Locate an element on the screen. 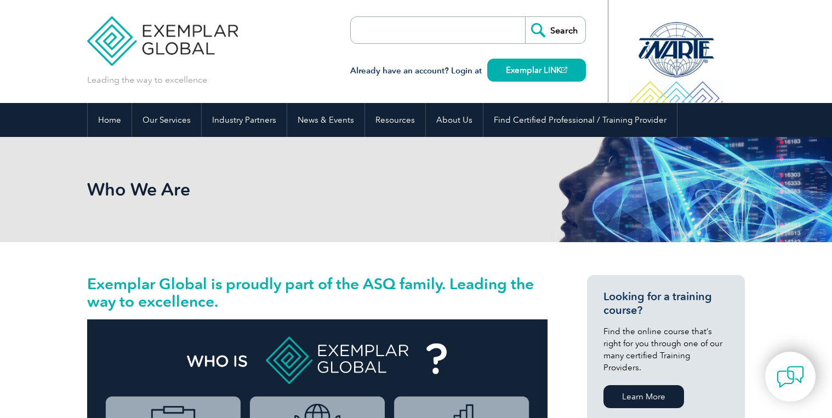 The height and width of the screenshot is (418, 832). a: Resources is located at coordinates (395, 120).